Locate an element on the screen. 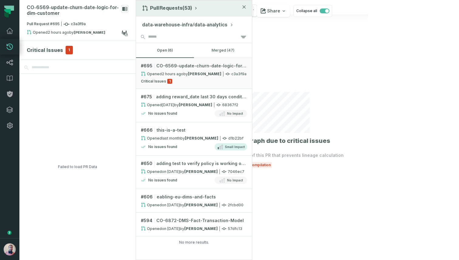 The width and height of the screenshot is (459, 260). button: Collapse all is located at coordinates (312, 11).